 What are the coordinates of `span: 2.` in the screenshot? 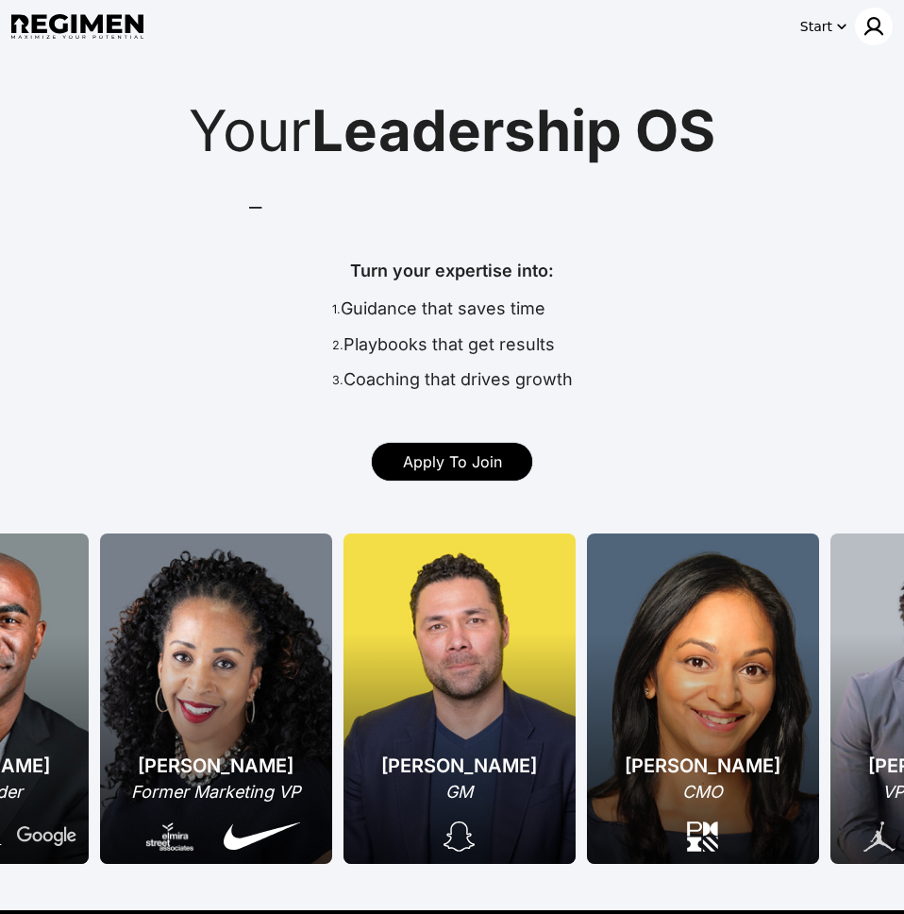 It's located at (338, 344).